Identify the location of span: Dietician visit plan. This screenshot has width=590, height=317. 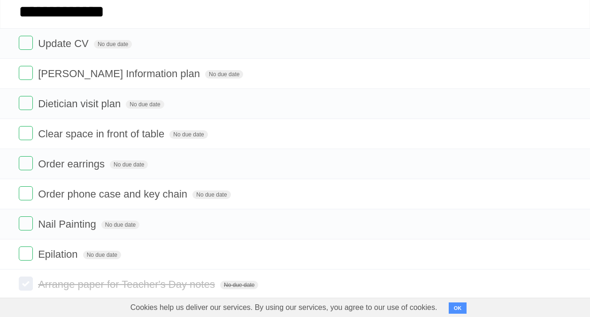
(80, 103).